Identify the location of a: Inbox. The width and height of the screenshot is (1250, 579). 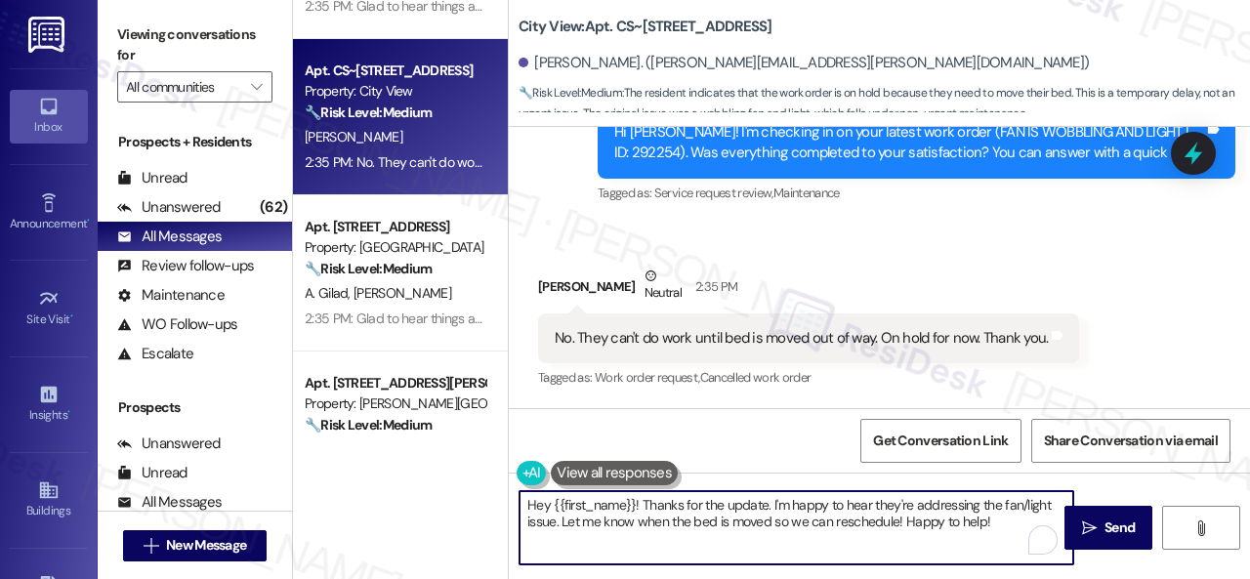
(49, 116).